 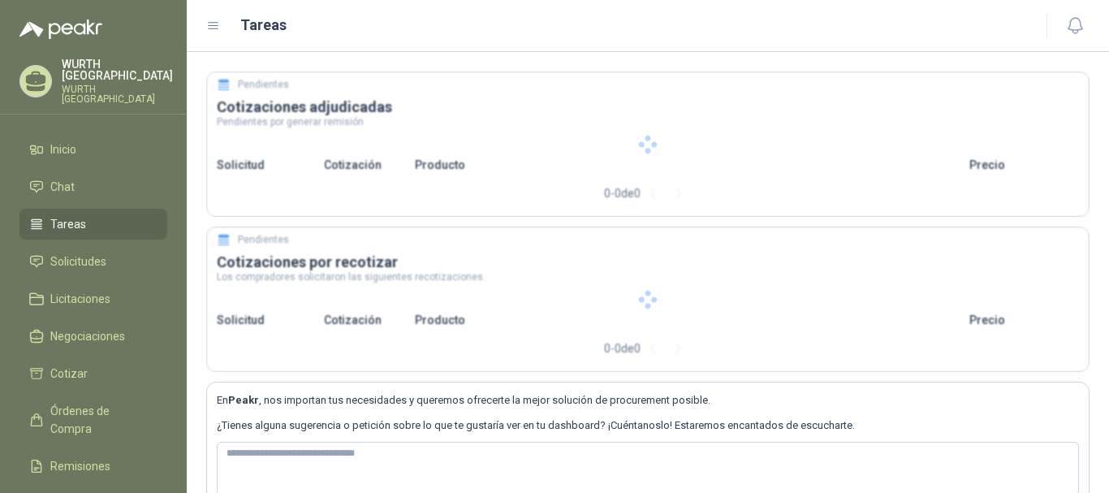 What do you see at coordinates (93, 299) in the screenshot?
I see `a: Licitaciones` at bounding box center [93, 299].